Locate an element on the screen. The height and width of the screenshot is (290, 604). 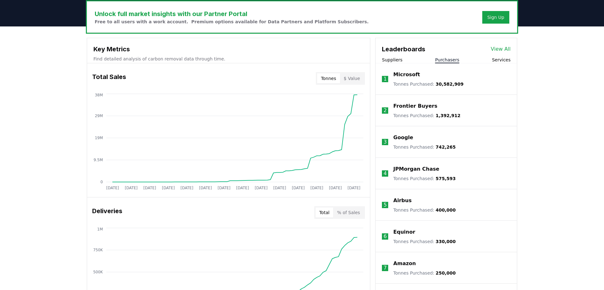
p: Microsoft is located at coordinates (406, 74).